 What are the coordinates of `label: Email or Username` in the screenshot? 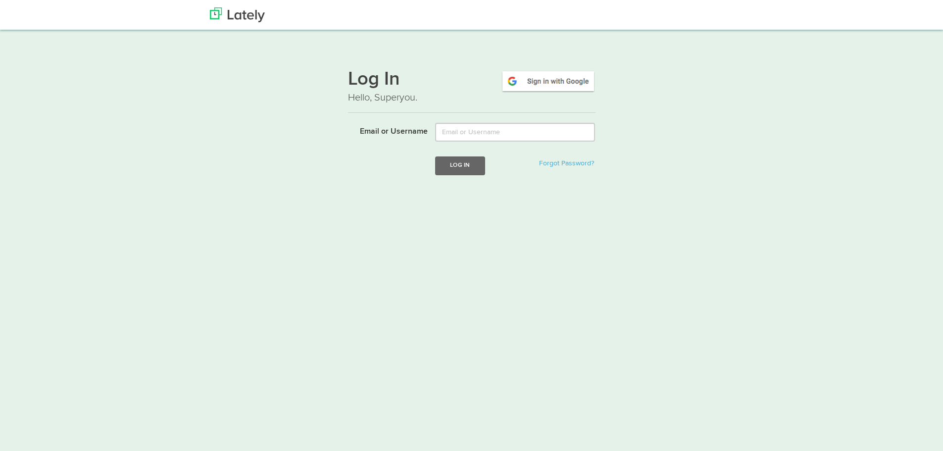 It's located at (384, 130).